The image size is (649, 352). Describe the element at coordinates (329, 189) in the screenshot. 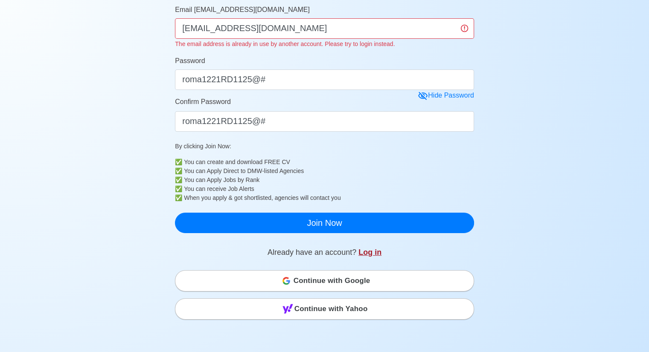

I see `div: You can receive Job Alerts` at that location.